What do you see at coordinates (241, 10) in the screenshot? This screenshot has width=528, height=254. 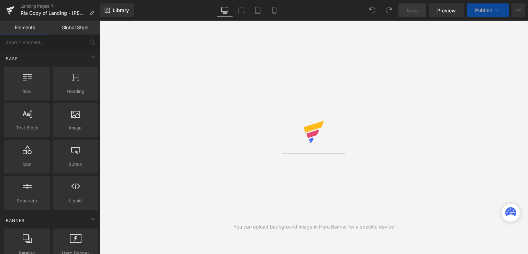 I see `a: Laptop` at bounding box center [241, 10].